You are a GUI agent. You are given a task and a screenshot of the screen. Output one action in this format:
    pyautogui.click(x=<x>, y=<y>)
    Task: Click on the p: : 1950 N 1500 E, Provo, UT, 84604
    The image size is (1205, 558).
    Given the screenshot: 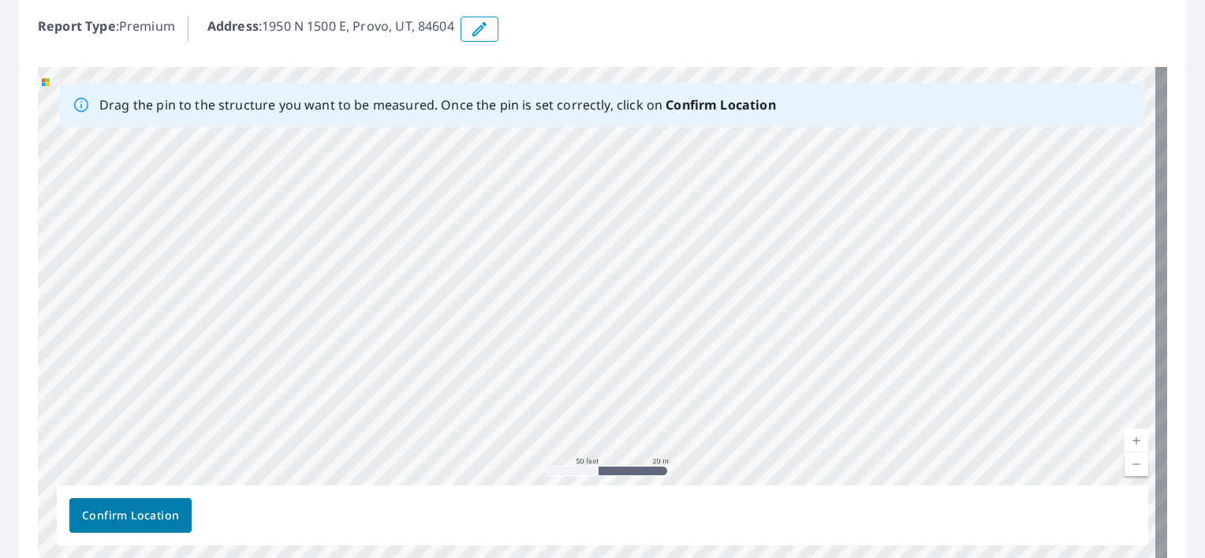 What is the action you would take?
    pyautogui.click(x=330, y=29)
    